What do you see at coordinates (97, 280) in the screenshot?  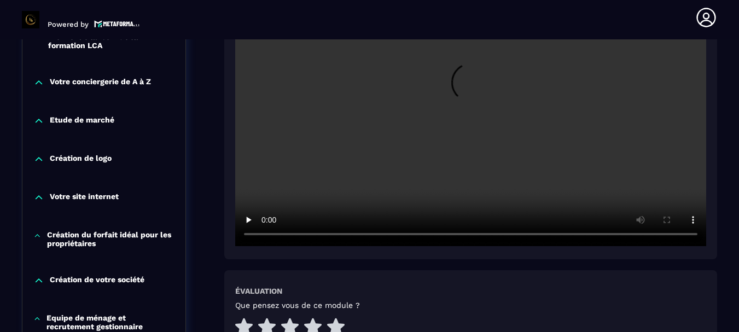 I see `p: Création de votre société` at bounding box center [97, 280].